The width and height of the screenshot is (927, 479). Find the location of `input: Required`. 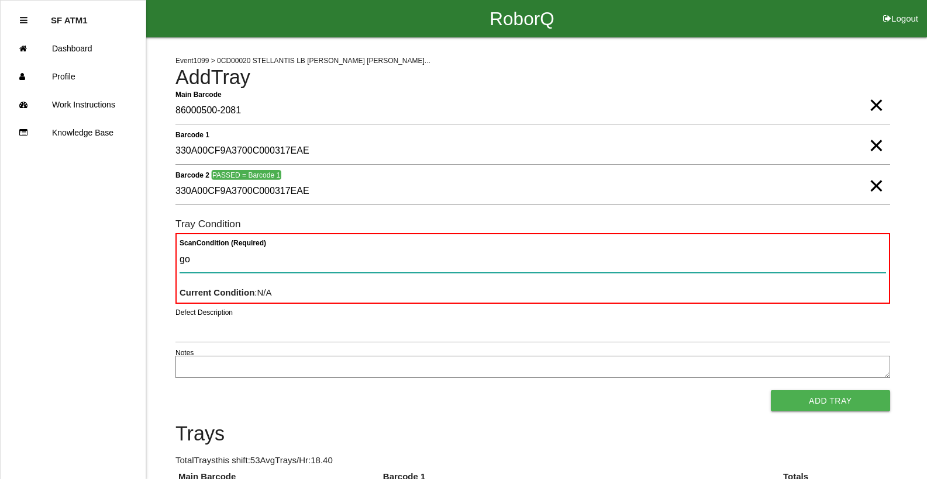

input: Required is located at coordinates (533, 111).